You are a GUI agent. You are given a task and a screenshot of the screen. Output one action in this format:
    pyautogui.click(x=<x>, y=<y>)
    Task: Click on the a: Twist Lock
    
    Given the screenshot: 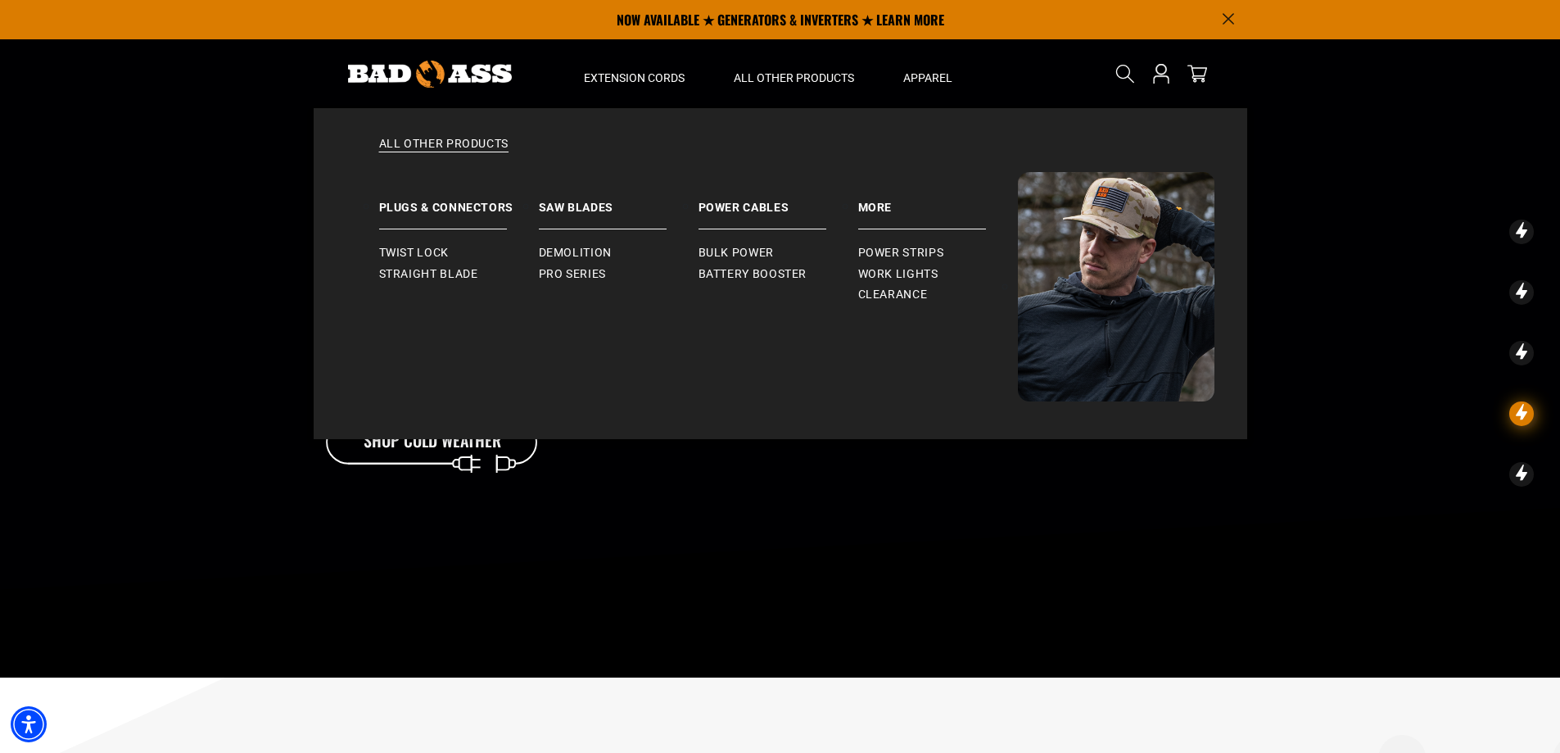 What is the action you would take?
    pyautogui.click(x=459, y=253)
    